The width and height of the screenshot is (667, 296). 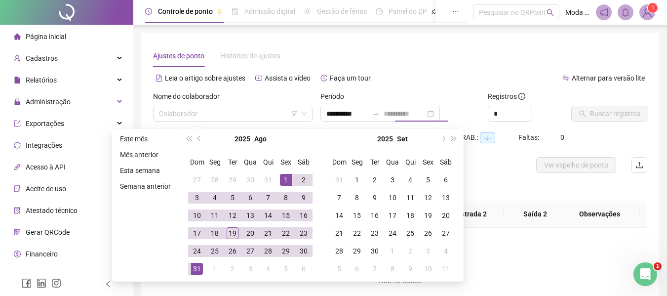 What do you see at coordinates (304, 180) in the screenshot?
I see `div: 2` at bounding box center [304, 180].